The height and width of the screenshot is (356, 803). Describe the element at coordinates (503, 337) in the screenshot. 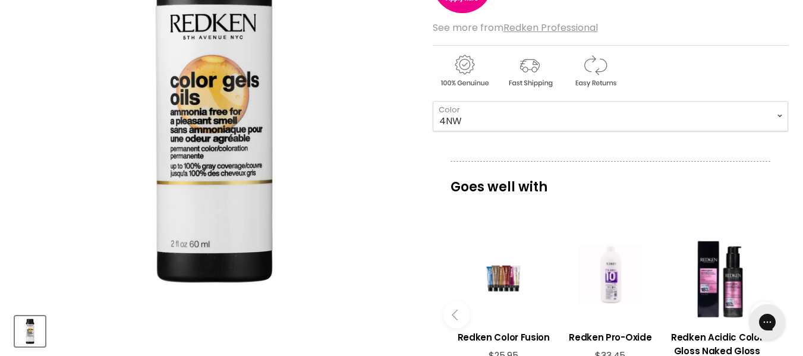

I see `h3: Redken Color Fusion` at that location.